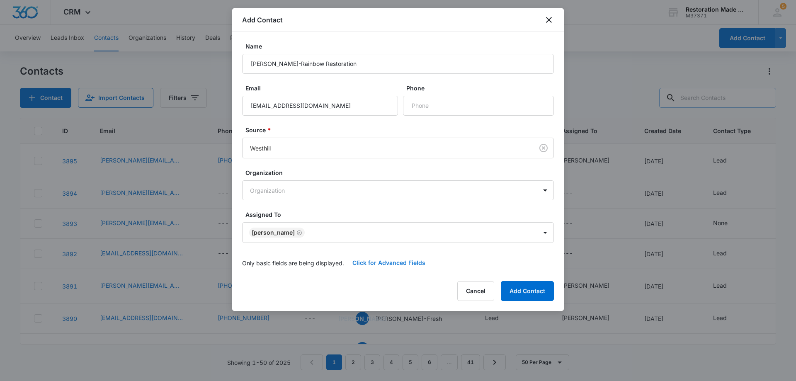 This screenshot has width=796, height=381. I want to click on input: Name, so click(398, 64).